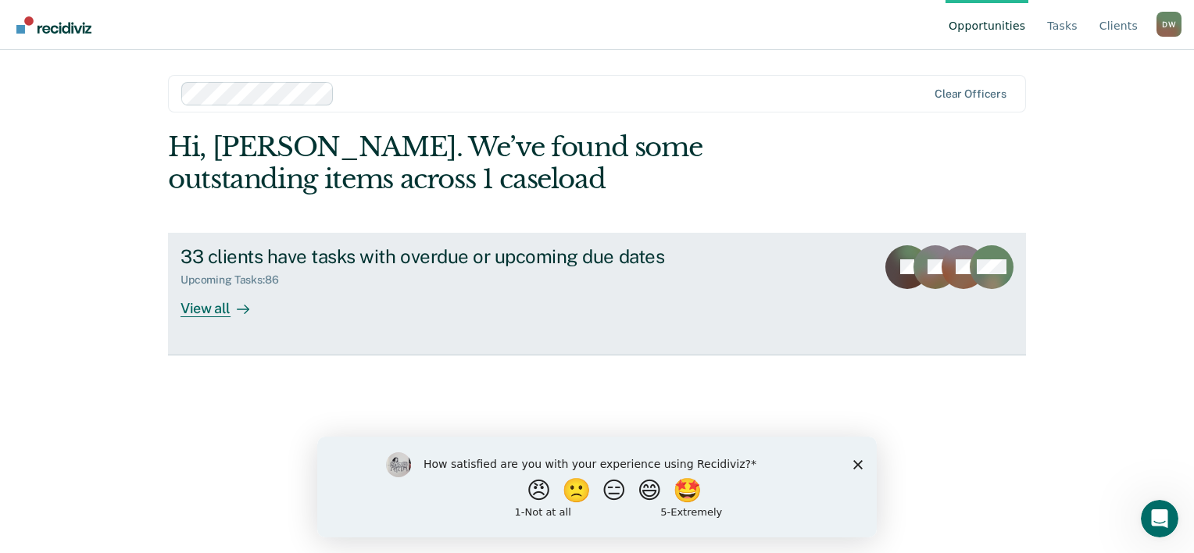  Describe the element at coordinates (1169, 24) in the screenshot. I see `button: Profile dropdown button` at that location.